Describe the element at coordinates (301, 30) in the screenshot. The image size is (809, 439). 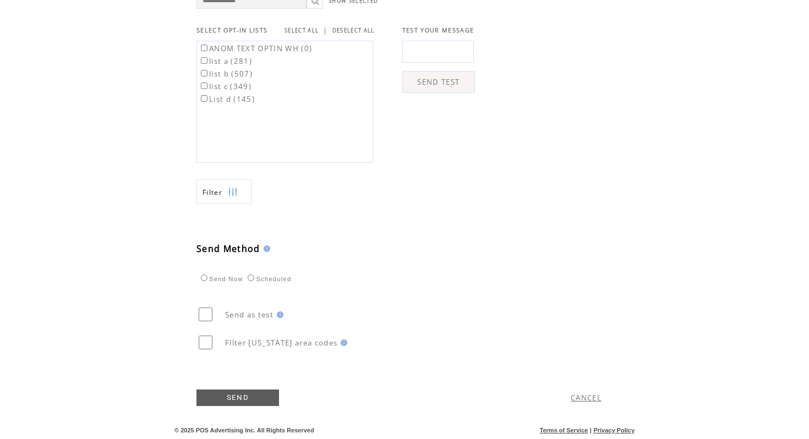
I see `a: SELECT ALL` at that location.